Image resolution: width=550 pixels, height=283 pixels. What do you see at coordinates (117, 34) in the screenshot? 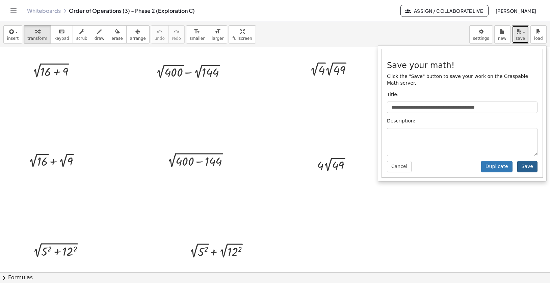
I see `button: erase` at bounding box center [117, 34].